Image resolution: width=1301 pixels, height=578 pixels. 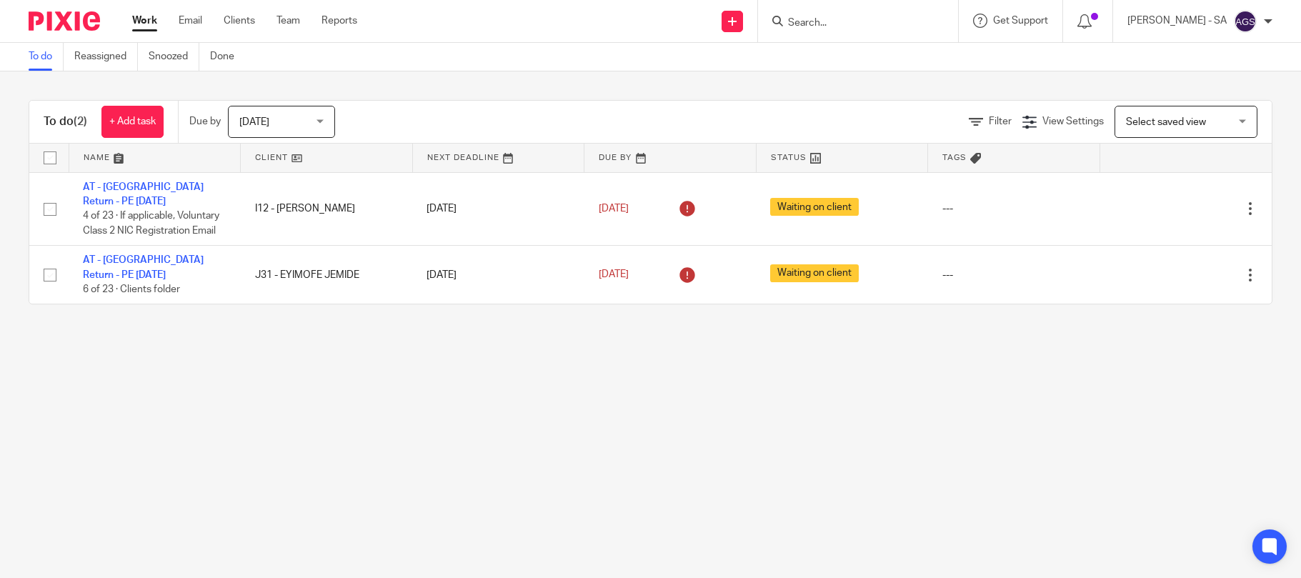 What do you see at coordinates (80, 121) in the screenshot?
I see `span: (2)` at bounding box center [80, 121].